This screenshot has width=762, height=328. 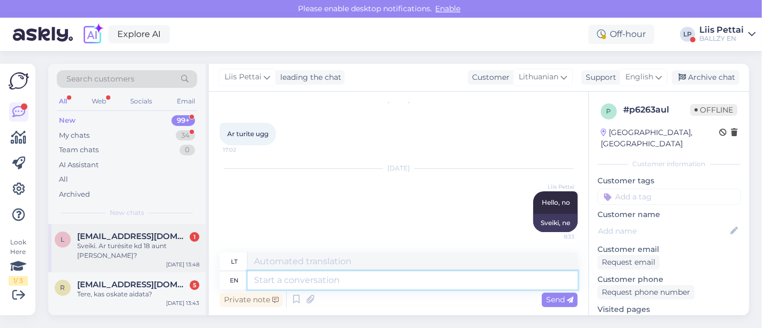 What do you see at coordinates (19, 81) in the screenshot?
I see `img: Askly Logo` at bounding box center [19, 81].